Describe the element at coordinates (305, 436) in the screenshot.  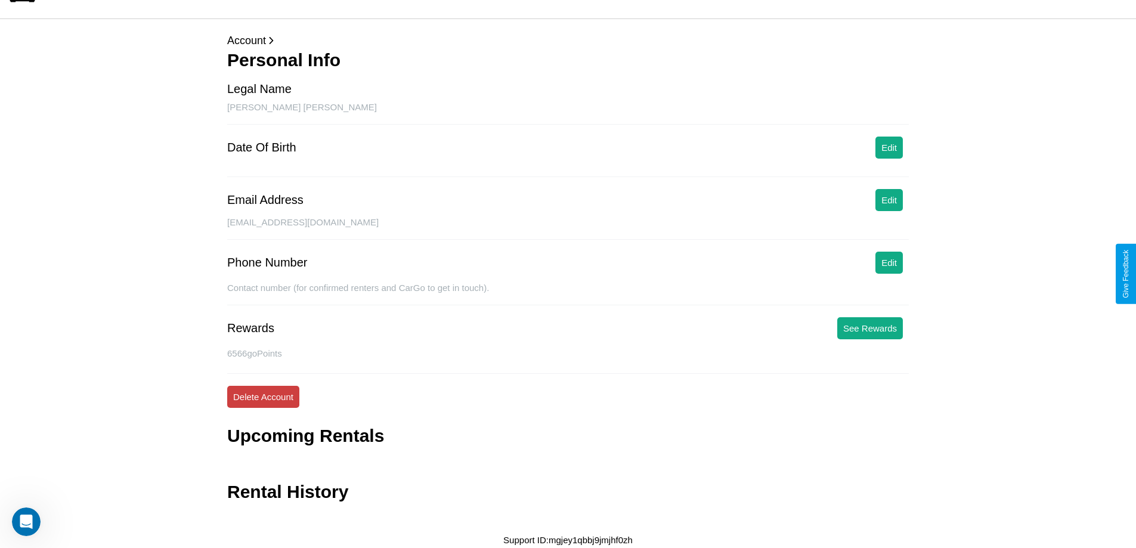
I see `h3: Upcoming Rentals` at that location.